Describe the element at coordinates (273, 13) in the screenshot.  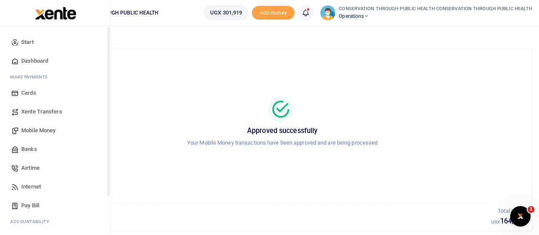
I see `li: Toup your wallet` at that location.